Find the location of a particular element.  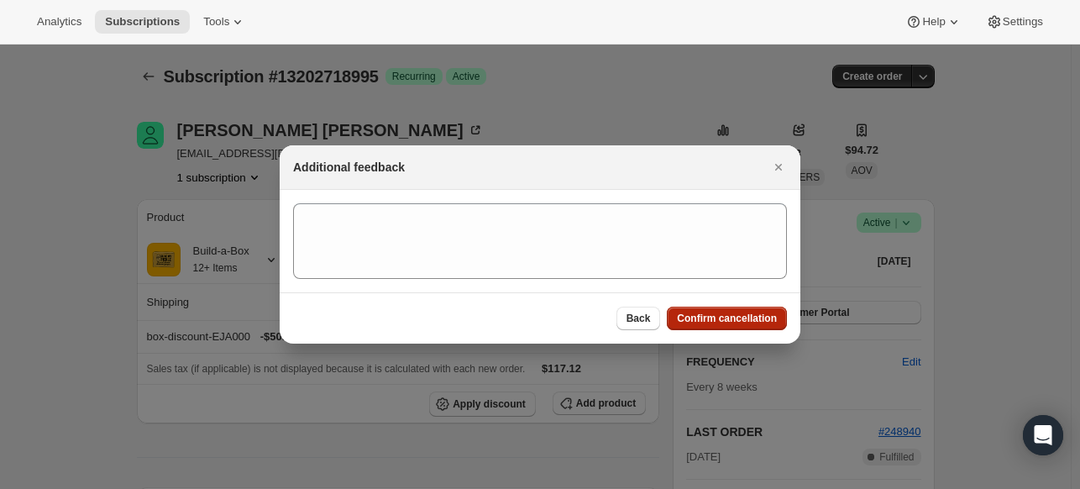

span: Confirm cancellation is located at coordinates (726, 318).